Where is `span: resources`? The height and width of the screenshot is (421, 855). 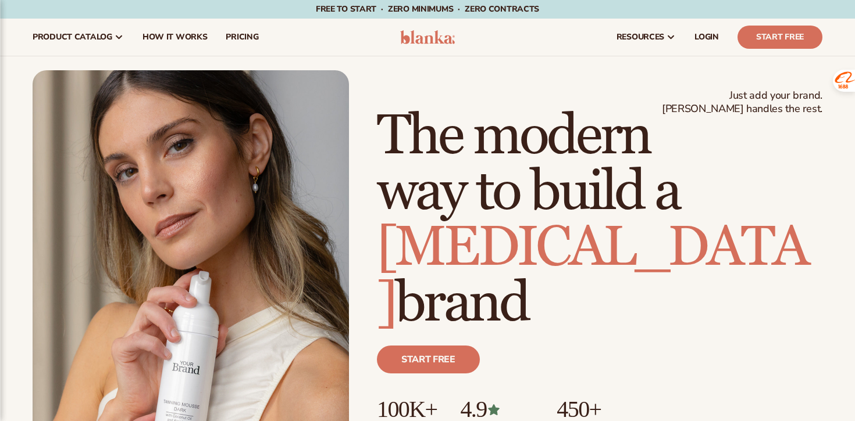
span: resources is located at coordinates (640, 37).